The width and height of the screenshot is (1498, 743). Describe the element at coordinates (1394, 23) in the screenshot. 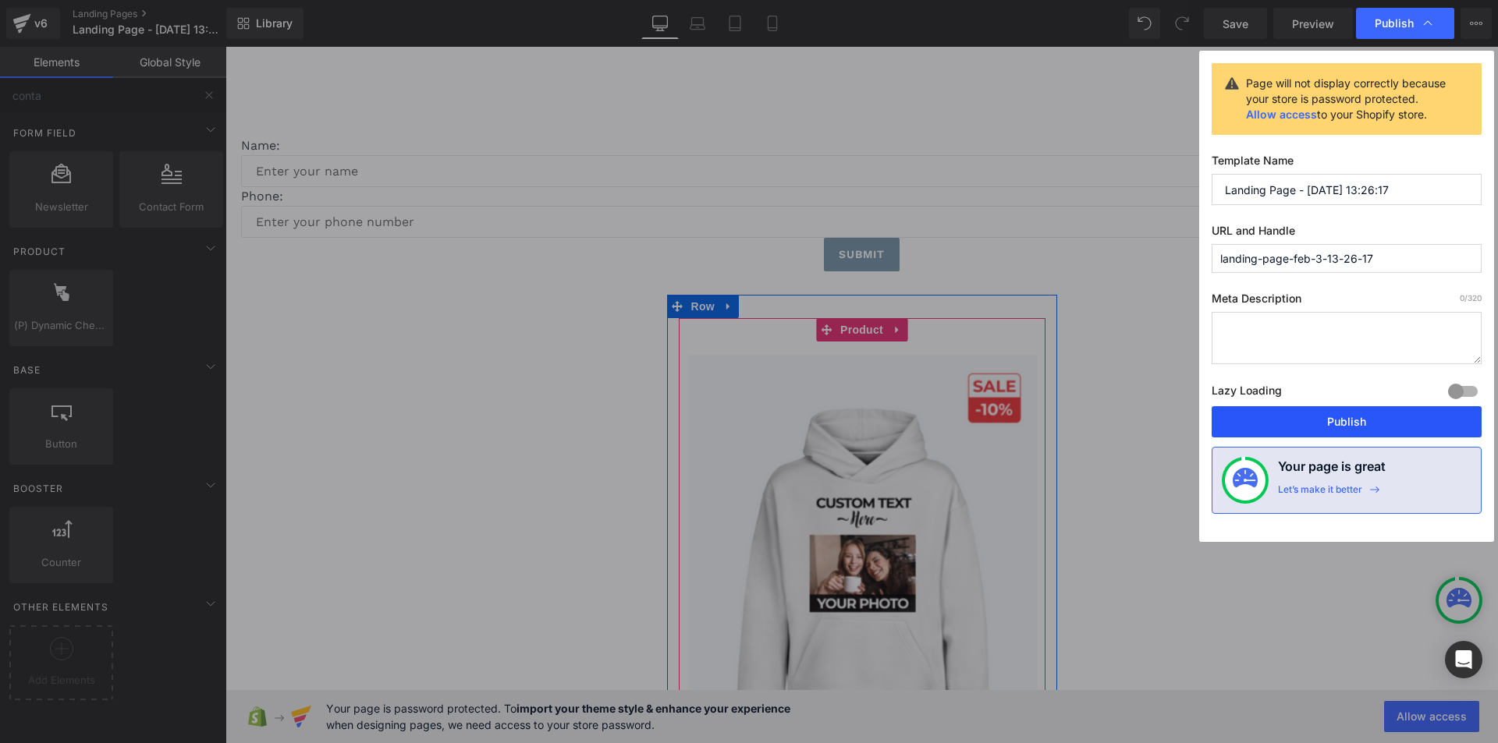

I see `span: Publish` at that location.